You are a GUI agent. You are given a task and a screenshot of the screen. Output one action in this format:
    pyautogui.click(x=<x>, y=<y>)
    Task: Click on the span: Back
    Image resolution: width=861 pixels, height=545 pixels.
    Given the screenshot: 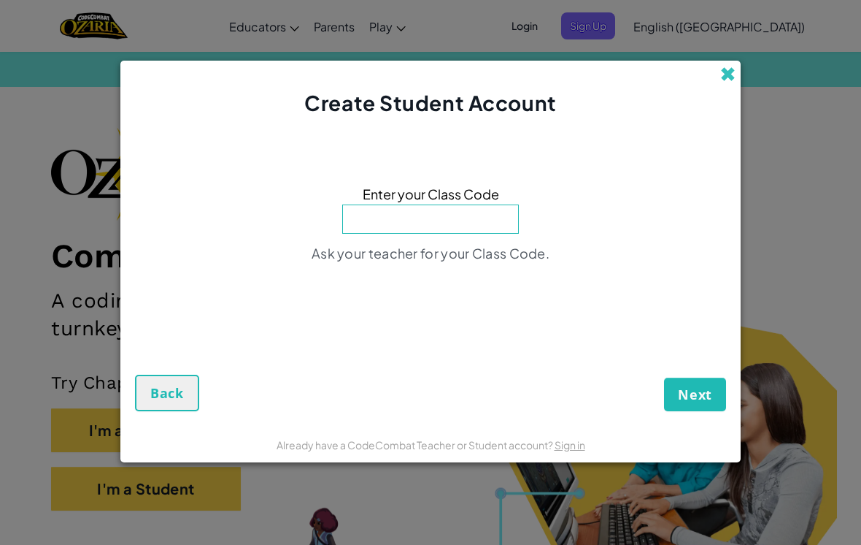 What is the action you would take?
    pyautogui.click(x=167, y=393)
    